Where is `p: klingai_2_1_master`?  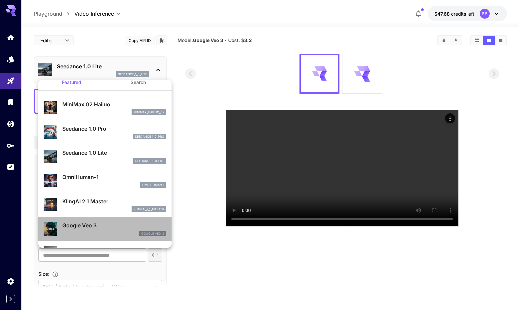 p: klingai_2_1_master is located at coordinates (149, 209).